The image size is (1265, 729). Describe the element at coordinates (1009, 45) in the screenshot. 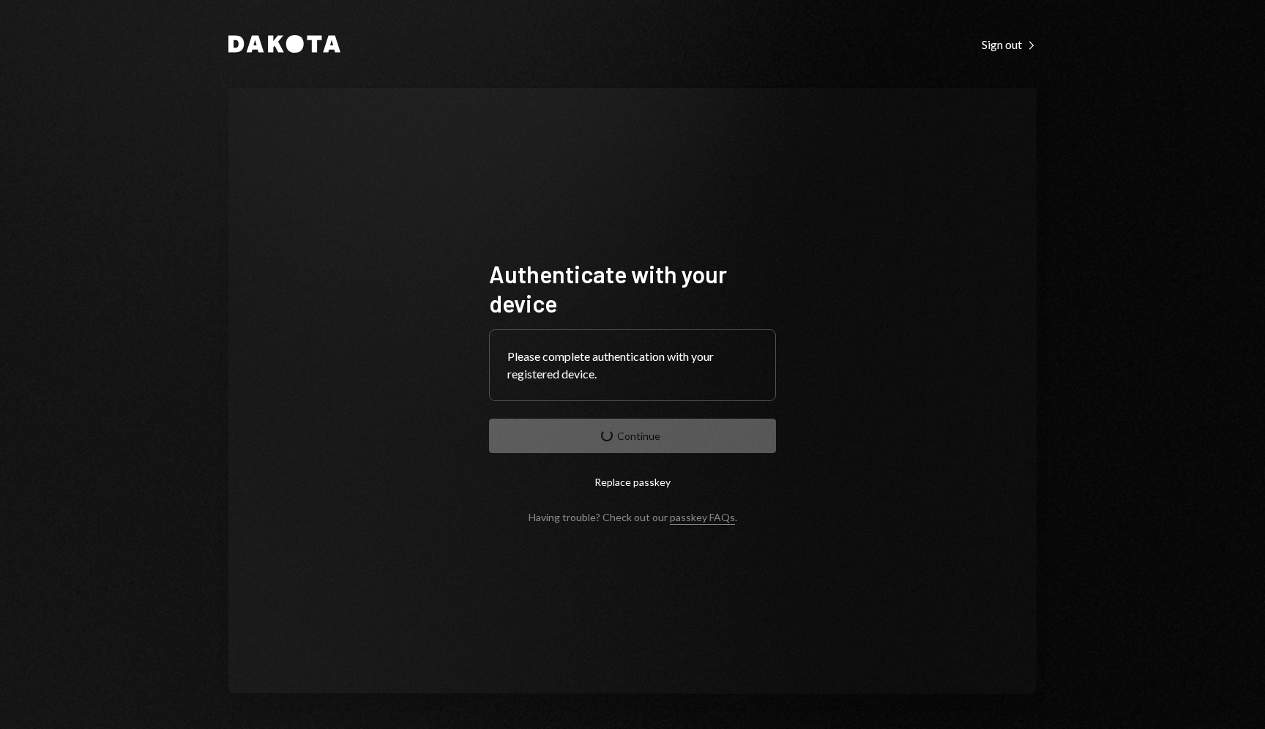

I see `div: Sign out` at that location.